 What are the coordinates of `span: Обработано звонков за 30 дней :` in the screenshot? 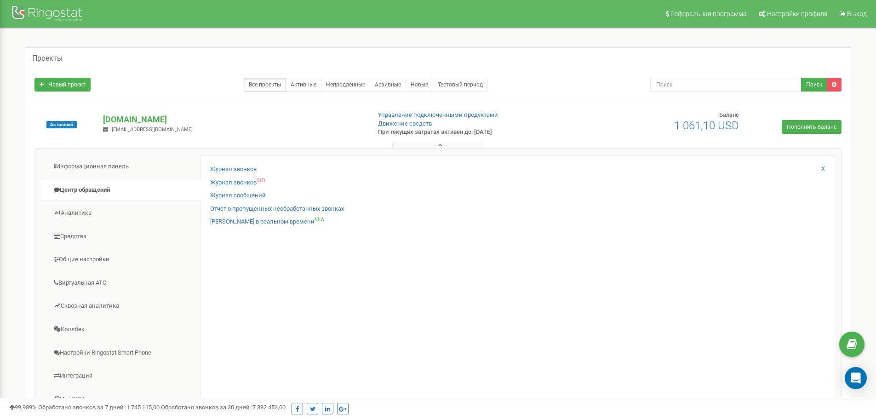 It's located at (223, 407).